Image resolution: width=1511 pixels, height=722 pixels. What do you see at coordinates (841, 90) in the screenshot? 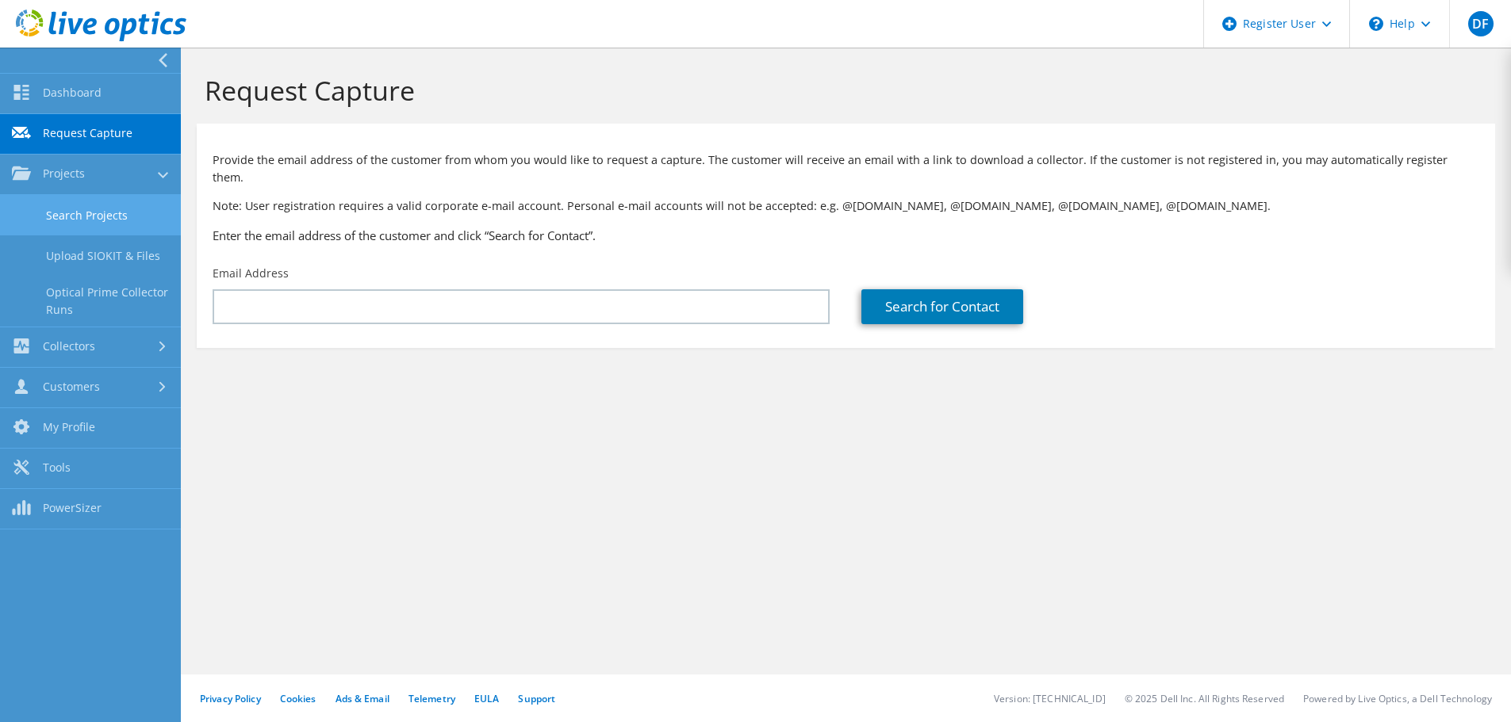
I see `h1: Request Capture` at bounding box center [841, 90].